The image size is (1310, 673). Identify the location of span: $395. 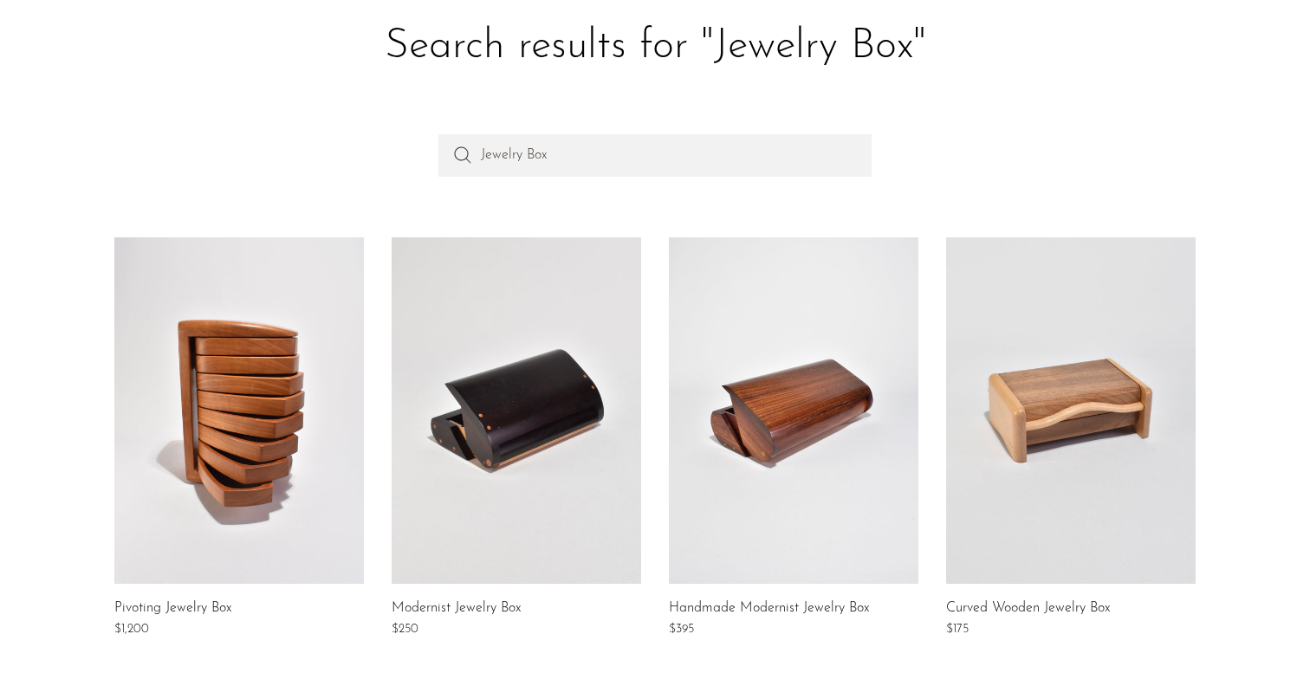
(681, 629).